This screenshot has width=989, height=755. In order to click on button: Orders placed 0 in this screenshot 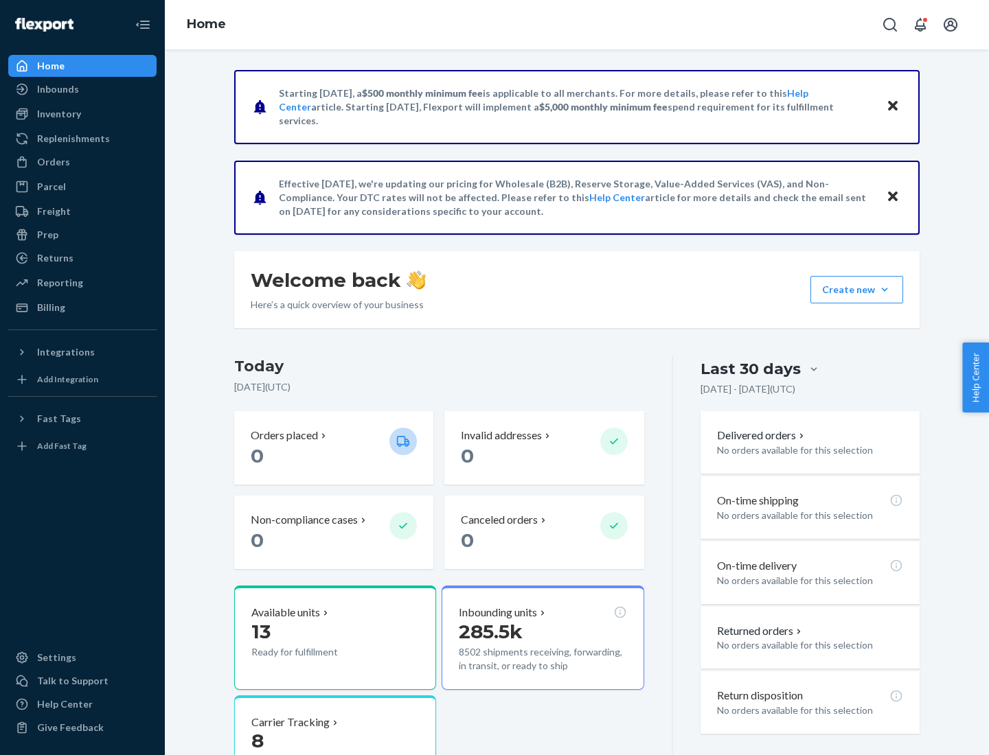, I will do `click(334, 448)`.